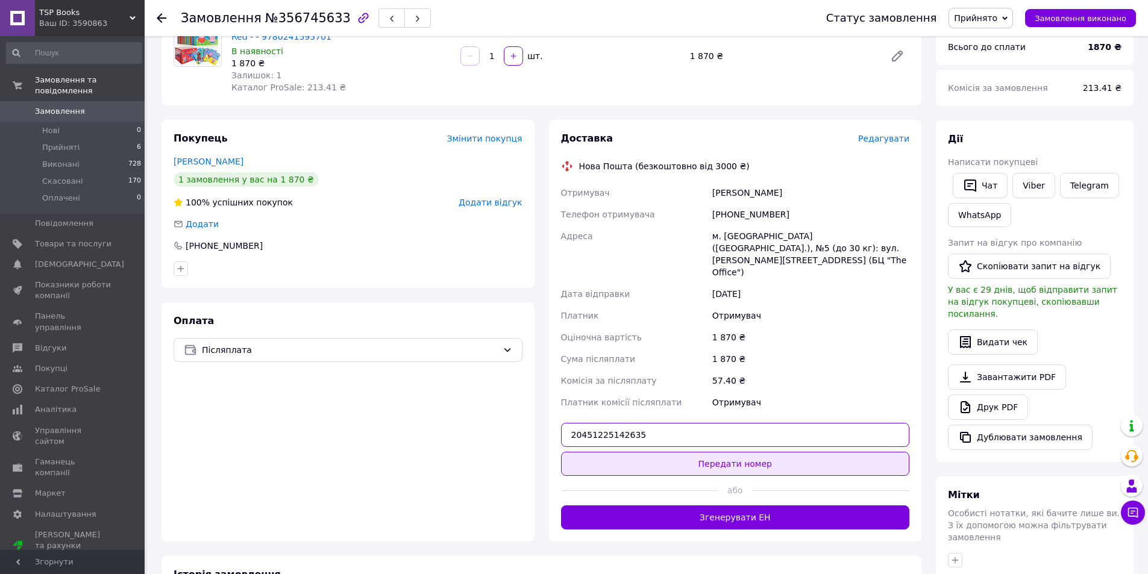 This screenshot has width=1148, height=574. Describe the element at coordinates (735, 464) in the screenshot. I see `button: Передати номер` at that location.